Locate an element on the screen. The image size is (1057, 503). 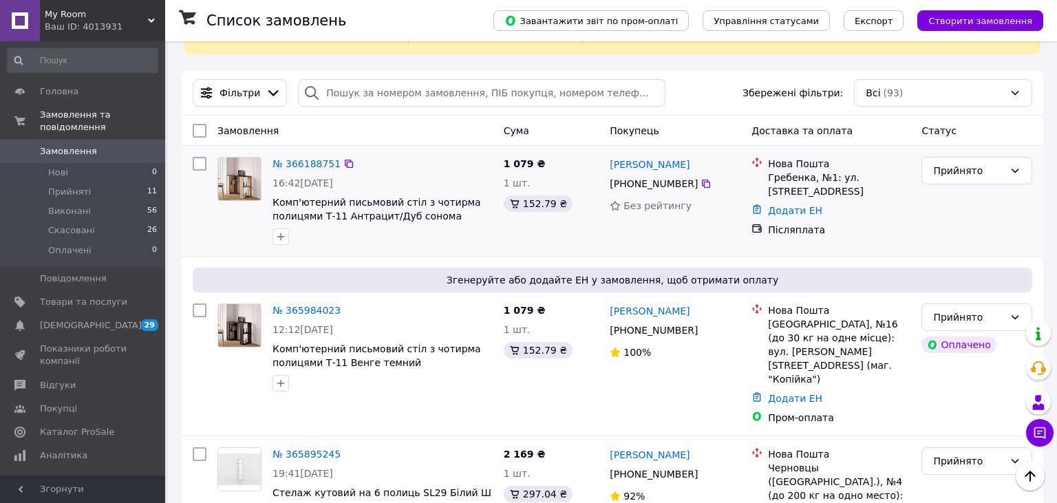
span: Управління сайтом is located at coordinates (83, 485).